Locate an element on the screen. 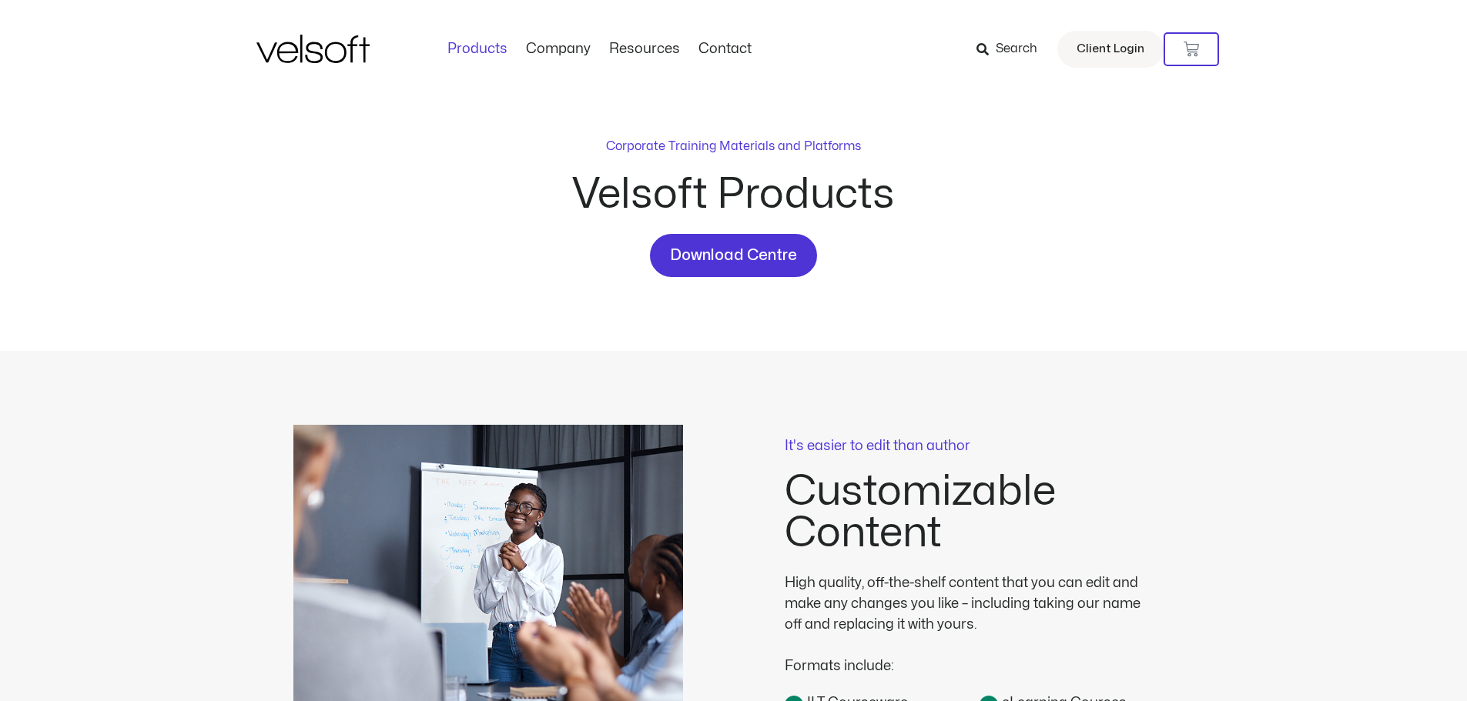 The height and width of the screenshot is (701, 1467). a: Search is located at coordinates (1012, 49).